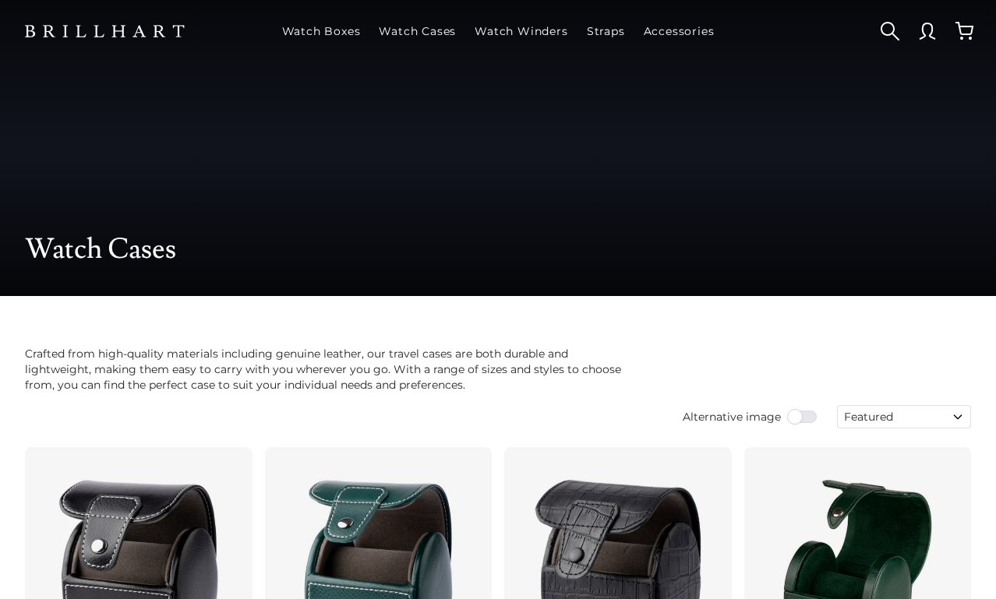 The width and height of the screenshot is (996, 599). What do you see at coordinates (321, 31) in the screenshot?
I see `a: Watch Boxes` at bounding box center [321, 31].